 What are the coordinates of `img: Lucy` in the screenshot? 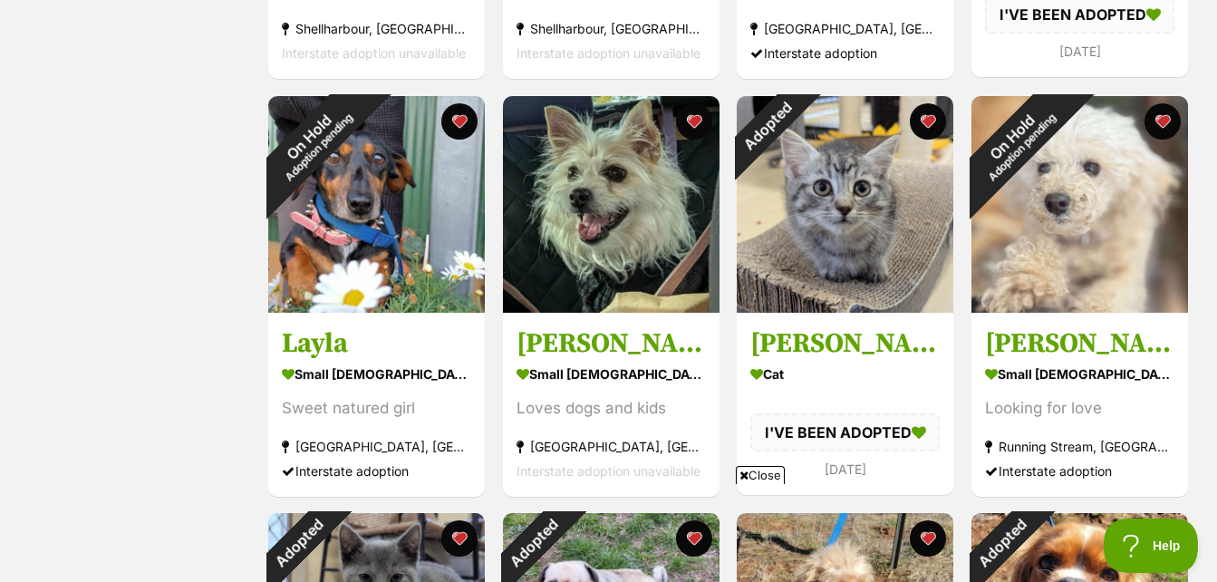 It's located at (611, 204).